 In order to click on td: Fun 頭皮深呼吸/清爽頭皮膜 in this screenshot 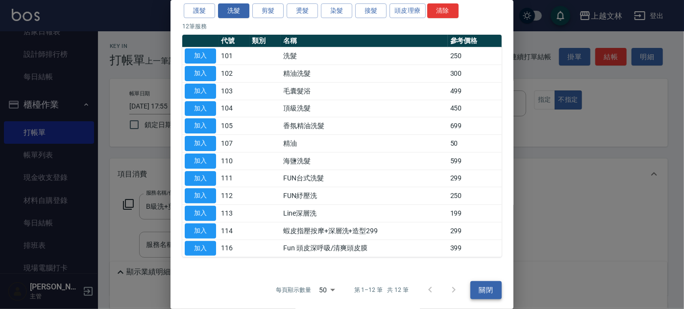, I will do `click(364, 249)`.